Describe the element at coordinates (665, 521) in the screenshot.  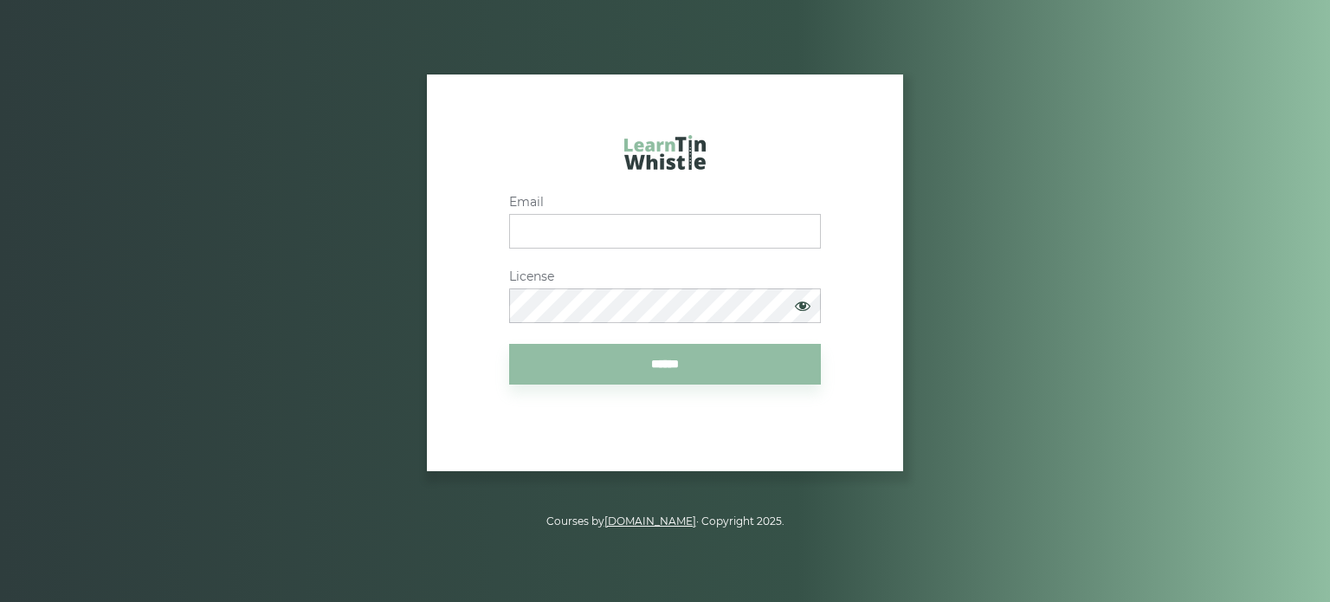
I see `p: Courses by · Copyright 2025.` at that location.